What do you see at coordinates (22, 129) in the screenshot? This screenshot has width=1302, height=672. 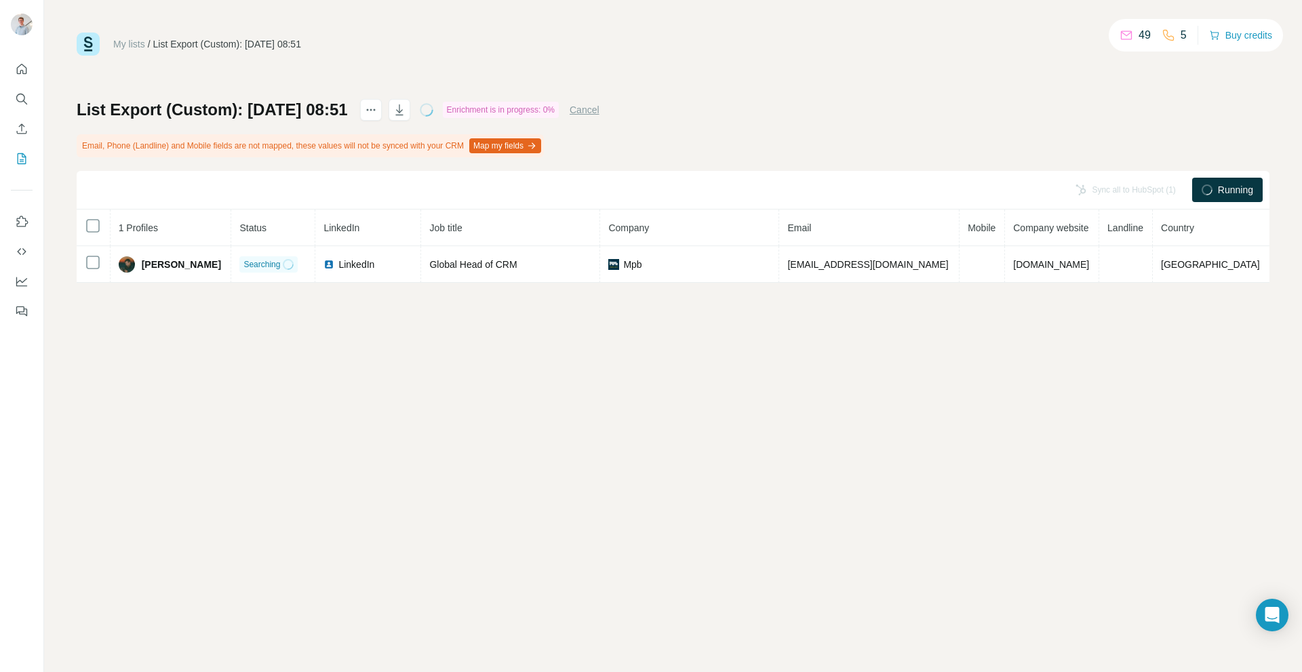 I see `button: Enrich CSV` at bounding box center [22, 129].